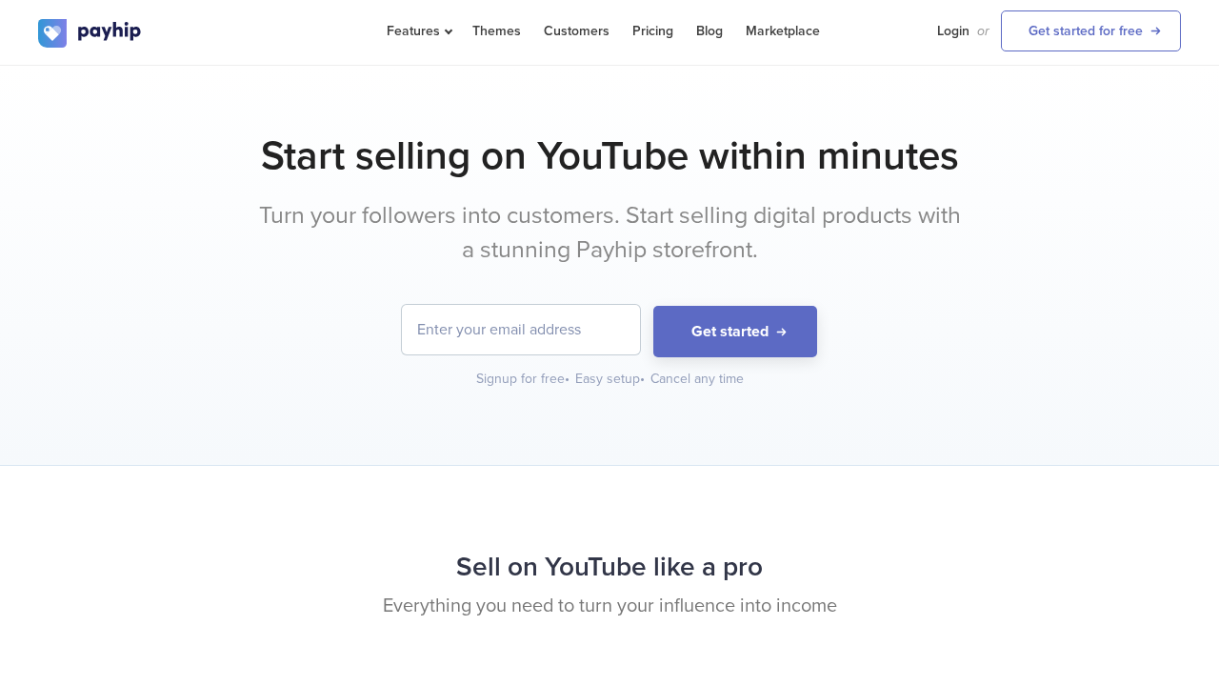  I want to click on button: Get started, so click(735, 331).